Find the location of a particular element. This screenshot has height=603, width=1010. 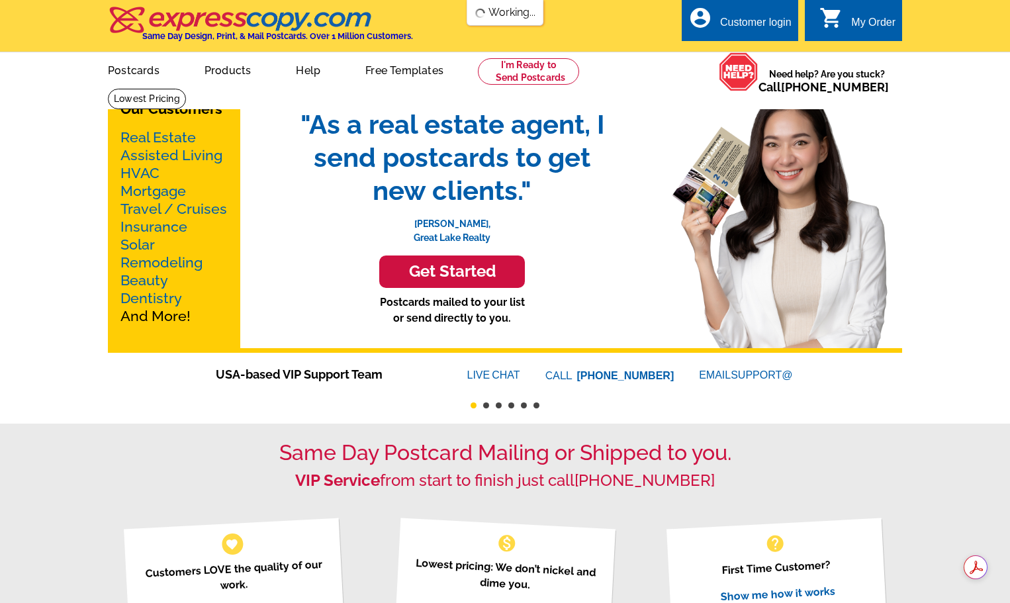

a: Travel / Cruises is located at coordinates (173, 208).